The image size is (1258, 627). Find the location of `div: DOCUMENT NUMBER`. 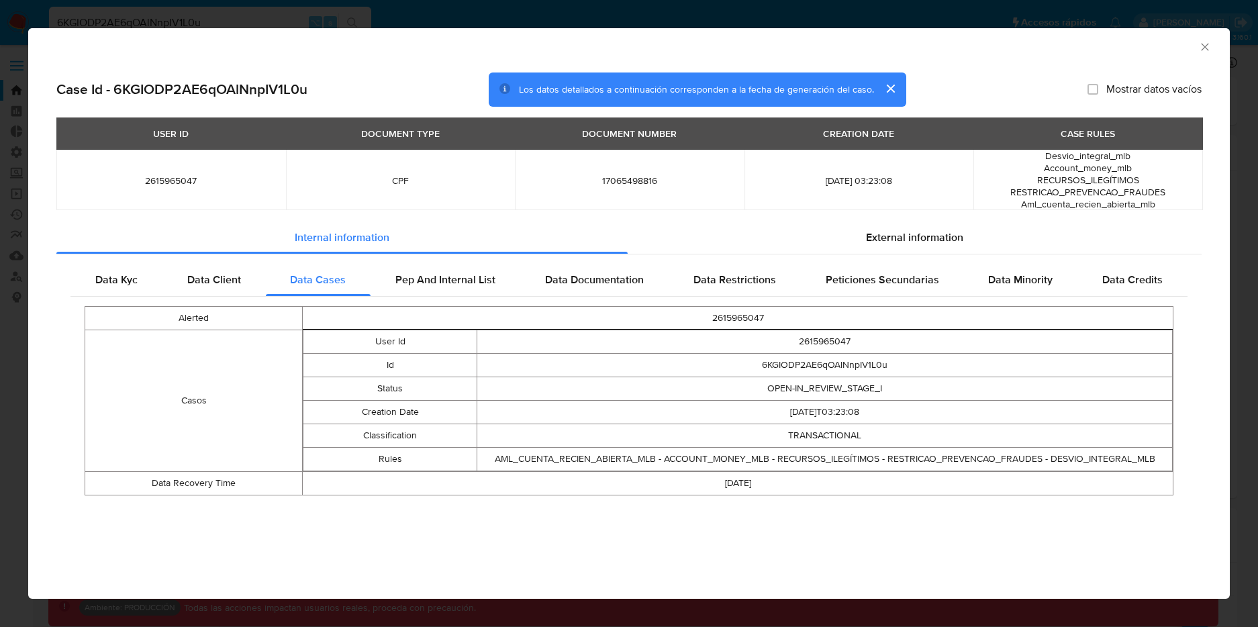

div: DOCUMENT NUMBER is located at coordinates (629, 134).